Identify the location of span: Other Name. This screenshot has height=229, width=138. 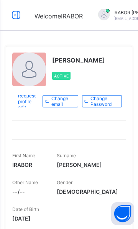
(25, 182).